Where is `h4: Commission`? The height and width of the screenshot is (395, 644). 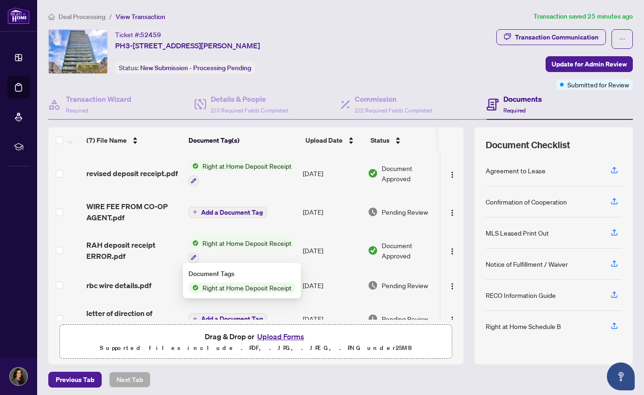
h4: Commission is located at coordinates (393, 99).